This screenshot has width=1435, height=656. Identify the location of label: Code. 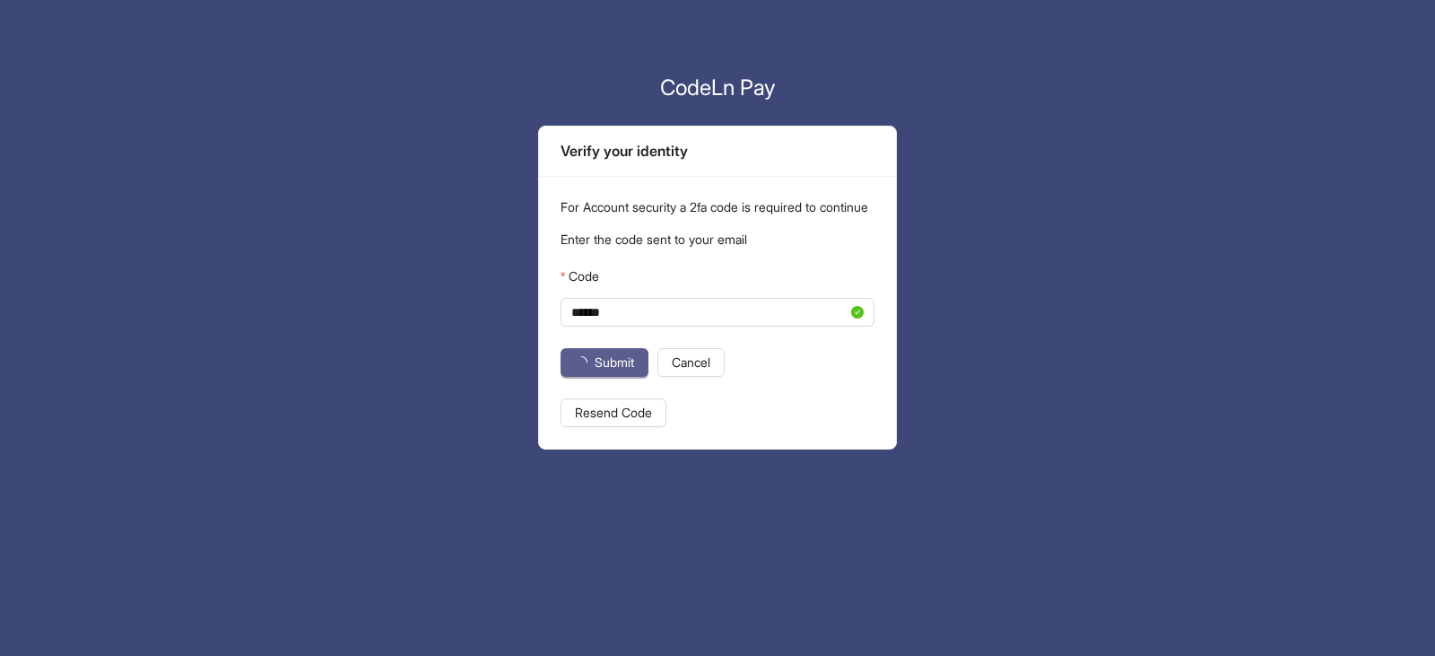
(579, 276).